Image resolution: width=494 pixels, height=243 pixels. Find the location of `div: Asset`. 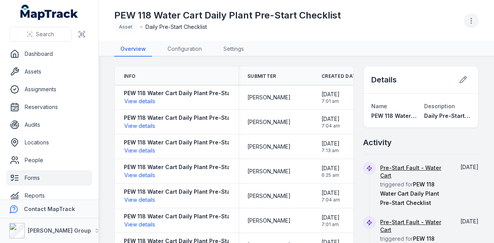

div: Asset is located at coordinates (125, 27).